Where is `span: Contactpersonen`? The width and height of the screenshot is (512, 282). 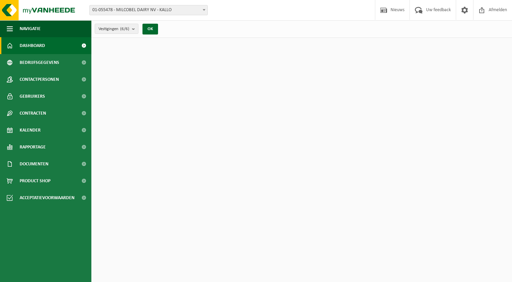 span: Contactpersonen is located at coordinates (39, 79).